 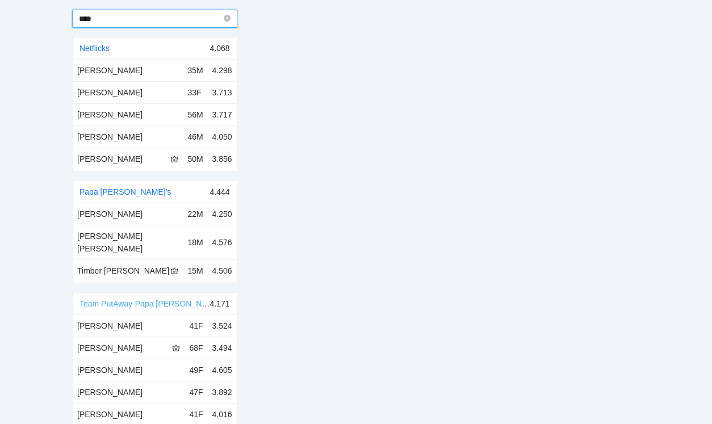 What do you see at coordinates (220, 304) in the screenshot?
I see `div: 4.171` at bounding box center [220, 304].